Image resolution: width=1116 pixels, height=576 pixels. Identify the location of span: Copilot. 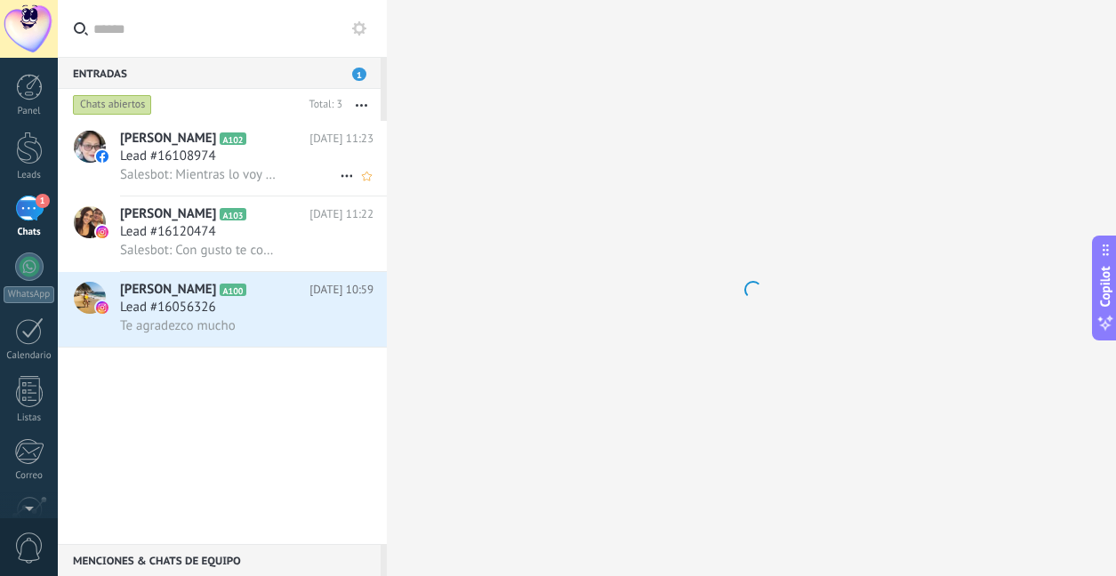
(1105, 287).